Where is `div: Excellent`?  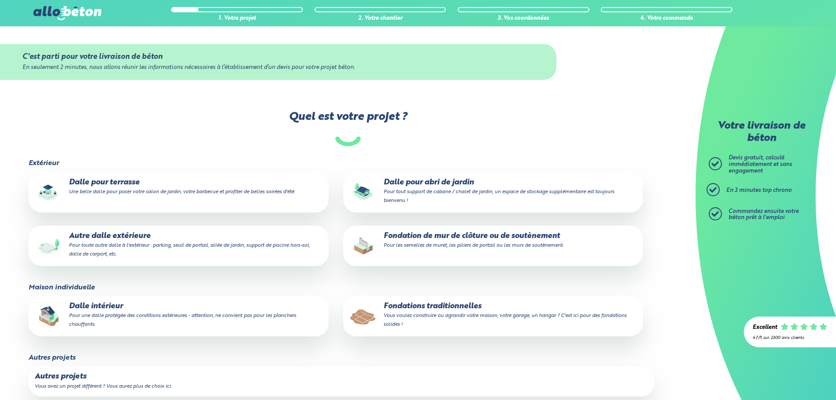 div: Excellent is located at coordinates (765, 327).